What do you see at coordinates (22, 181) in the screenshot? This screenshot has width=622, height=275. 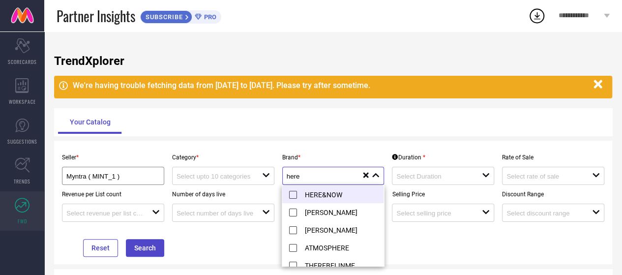 I see `span: TRENDS` at bounding box center [22, 181].